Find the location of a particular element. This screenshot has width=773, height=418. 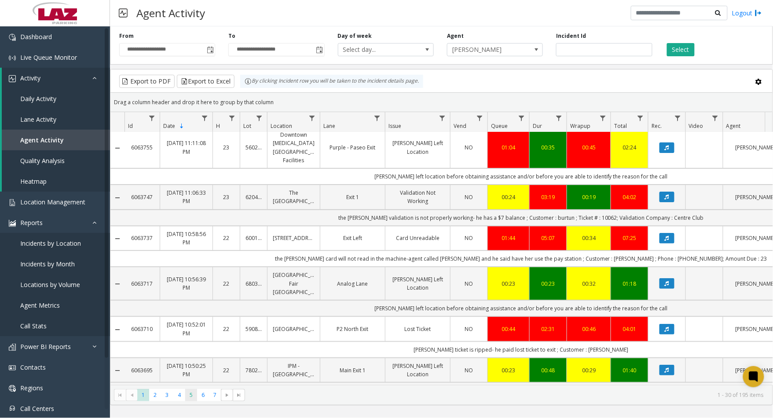

div: 05:07 is located at coordinates (548, 238).